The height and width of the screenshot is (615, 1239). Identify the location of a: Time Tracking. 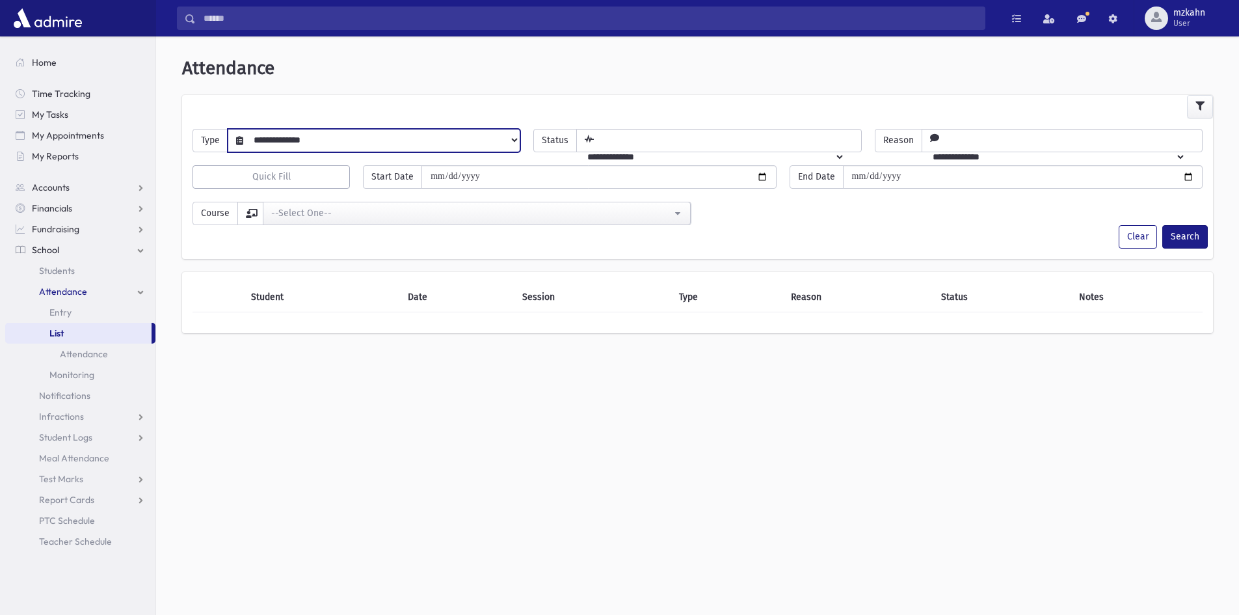
(80, 94).